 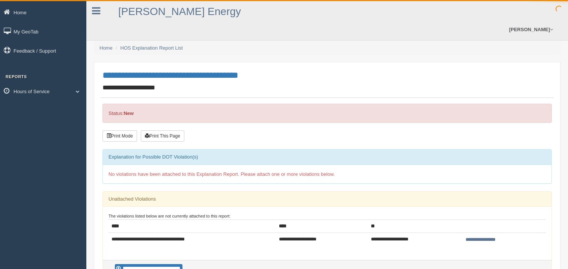 What do you see at coordinates (120, 136) in the screenshot?
I see `button: Print Mode` at bounding box center [120, 136].